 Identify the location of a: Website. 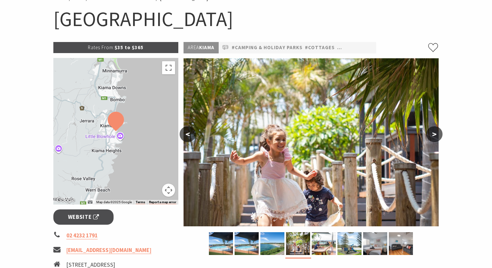
(83, 217).